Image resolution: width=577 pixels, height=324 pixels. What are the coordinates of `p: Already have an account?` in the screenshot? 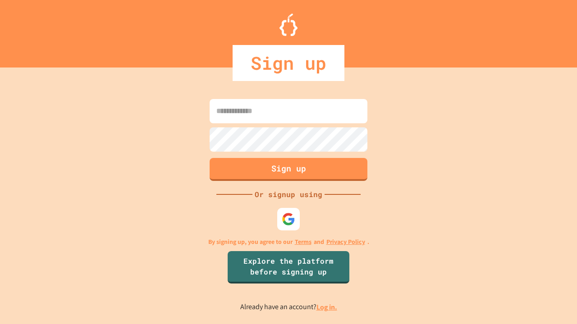 It's located at (288, 307).